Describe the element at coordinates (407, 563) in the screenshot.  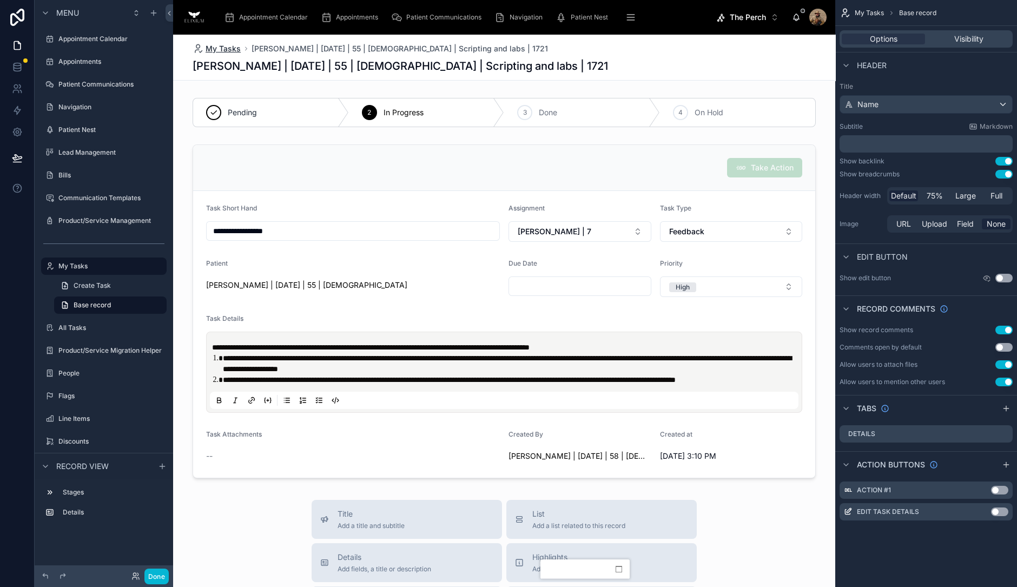
I see `button: DetailsAdd fields, a title or description` at that location.